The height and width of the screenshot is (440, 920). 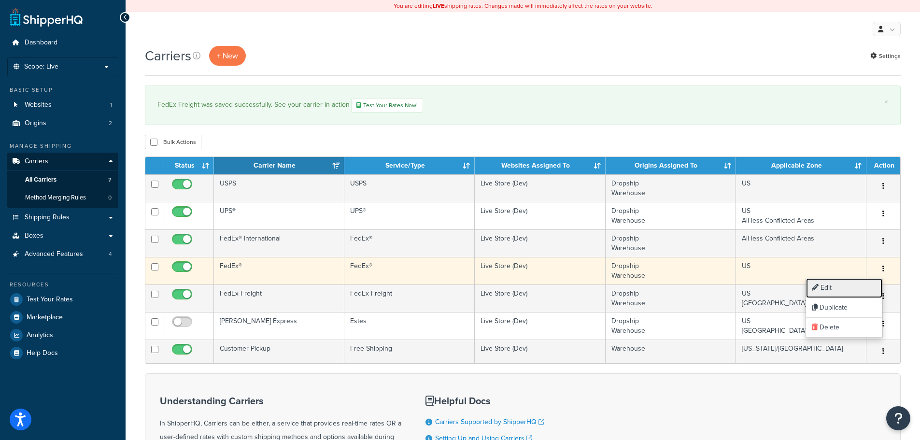 What do you see at coordinates (63, 180) in the screenshot?
I see `a: All Carriers 7` at bounding box center [63, 180].